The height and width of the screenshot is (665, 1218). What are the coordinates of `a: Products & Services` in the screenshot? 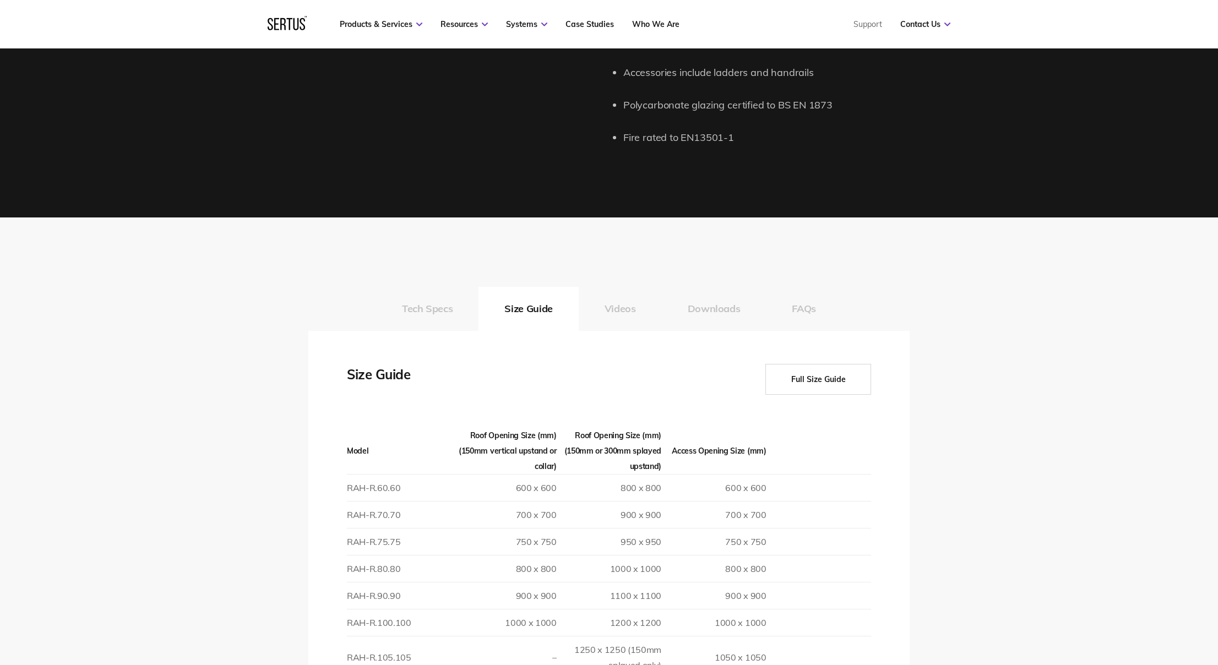 It's located at (381, 24).